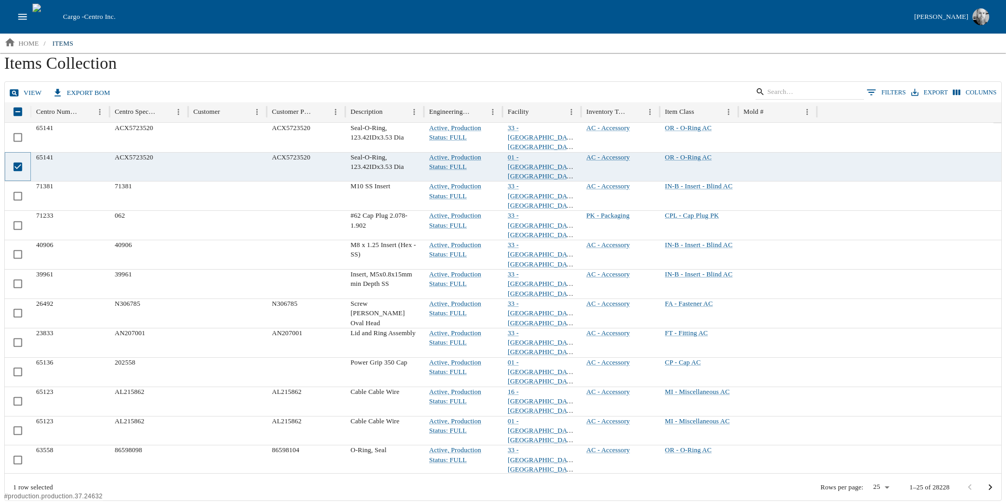 The height and width of the screenshot is (502, 1006). Describe the element at coordinates (136, 112) in the screenshot. I see `div: Centro Specification` at that location.